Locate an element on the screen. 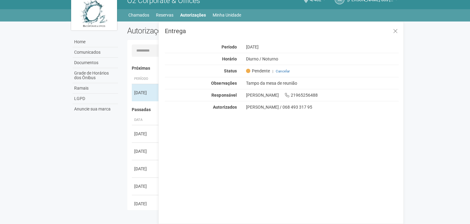 The image size is (470, 224). a: Grade de Horários dos Ônibus is located at coordinates (95, 75).